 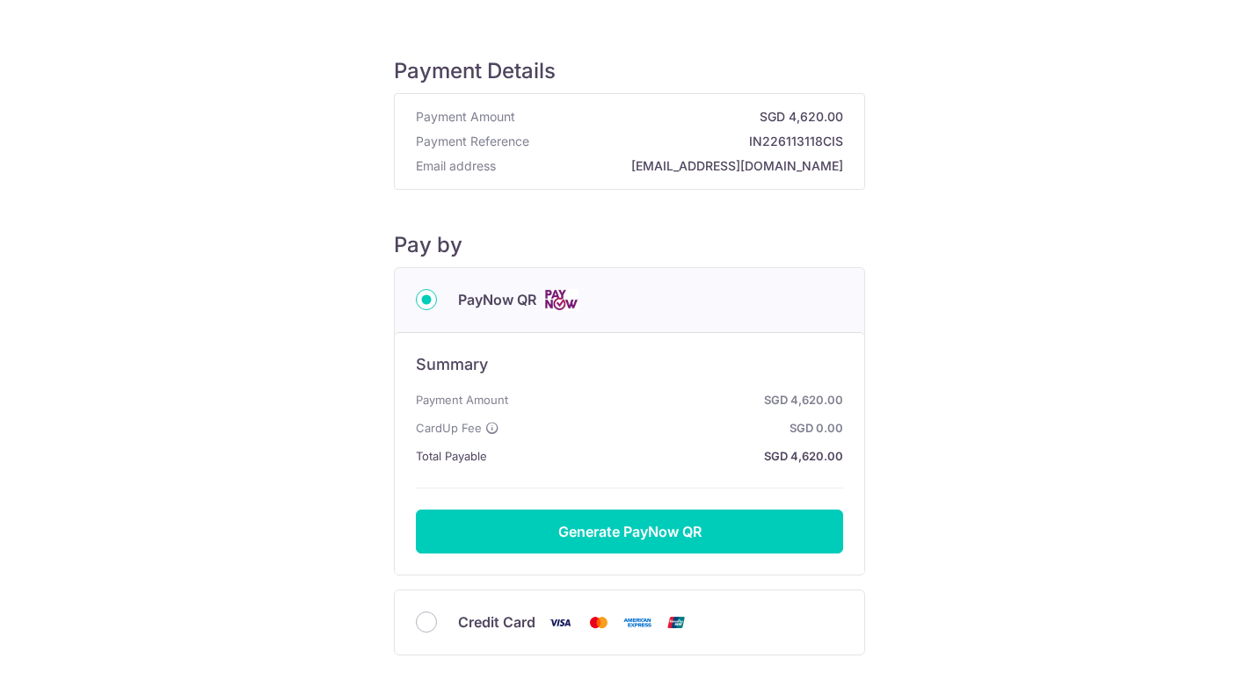 What do you see at coordinates (451, 456) in the screenshot?
I see `span: Total Payable` at bounding box center [451, 456].